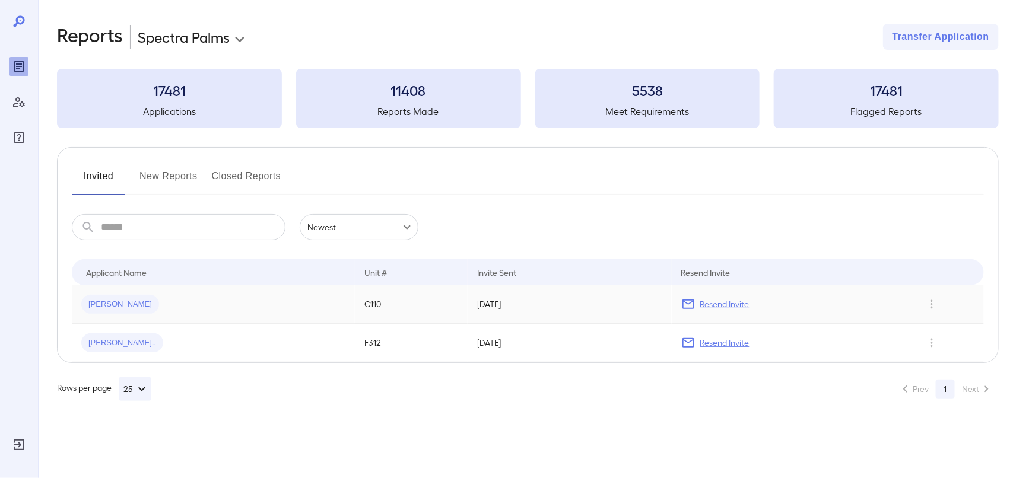 The height and width of the screenshot is (478, 1013). Describe the element at coordinates (411, 343) in the screenshot. I see `td: F312` at that location.